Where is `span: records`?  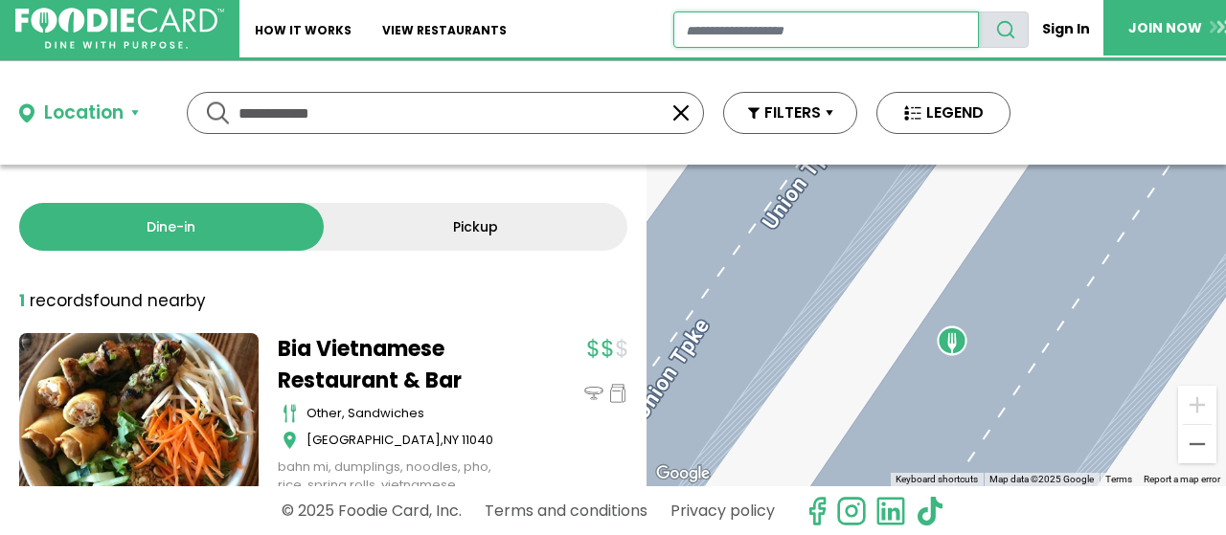
span: records is located at coordinates (61, 301).